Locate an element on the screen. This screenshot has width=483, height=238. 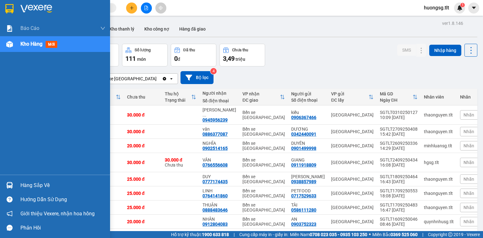
div: 0586111280 is located at coordinates (304, 210).